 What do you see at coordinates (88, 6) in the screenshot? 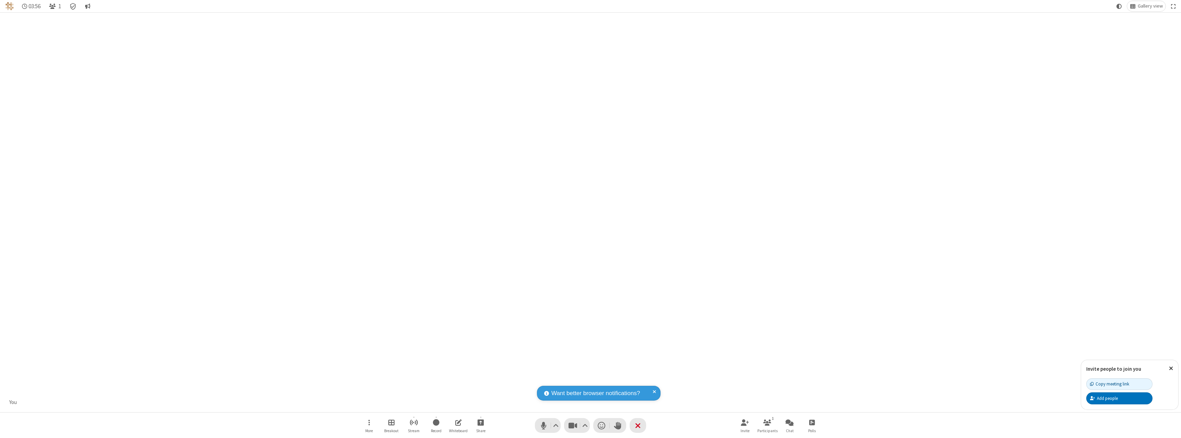
I see `button: Conversation` at bounding box center [88, 6].